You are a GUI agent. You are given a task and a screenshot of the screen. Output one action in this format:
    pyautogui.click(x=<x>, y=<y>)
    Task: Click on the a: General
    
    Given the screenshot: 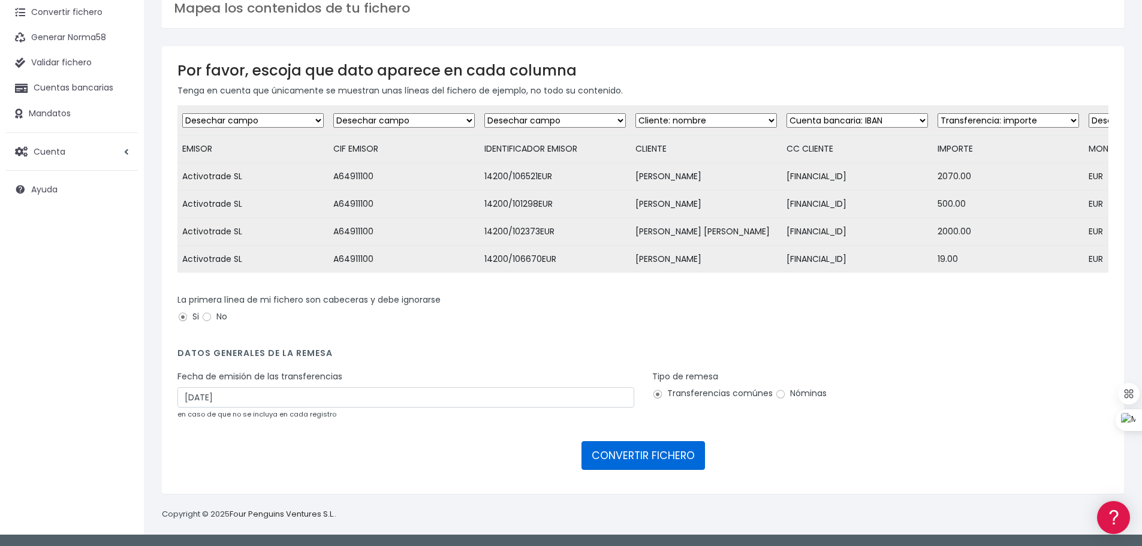 What is the action you would take?
    pyautogui.click(x=120, y=266)
    